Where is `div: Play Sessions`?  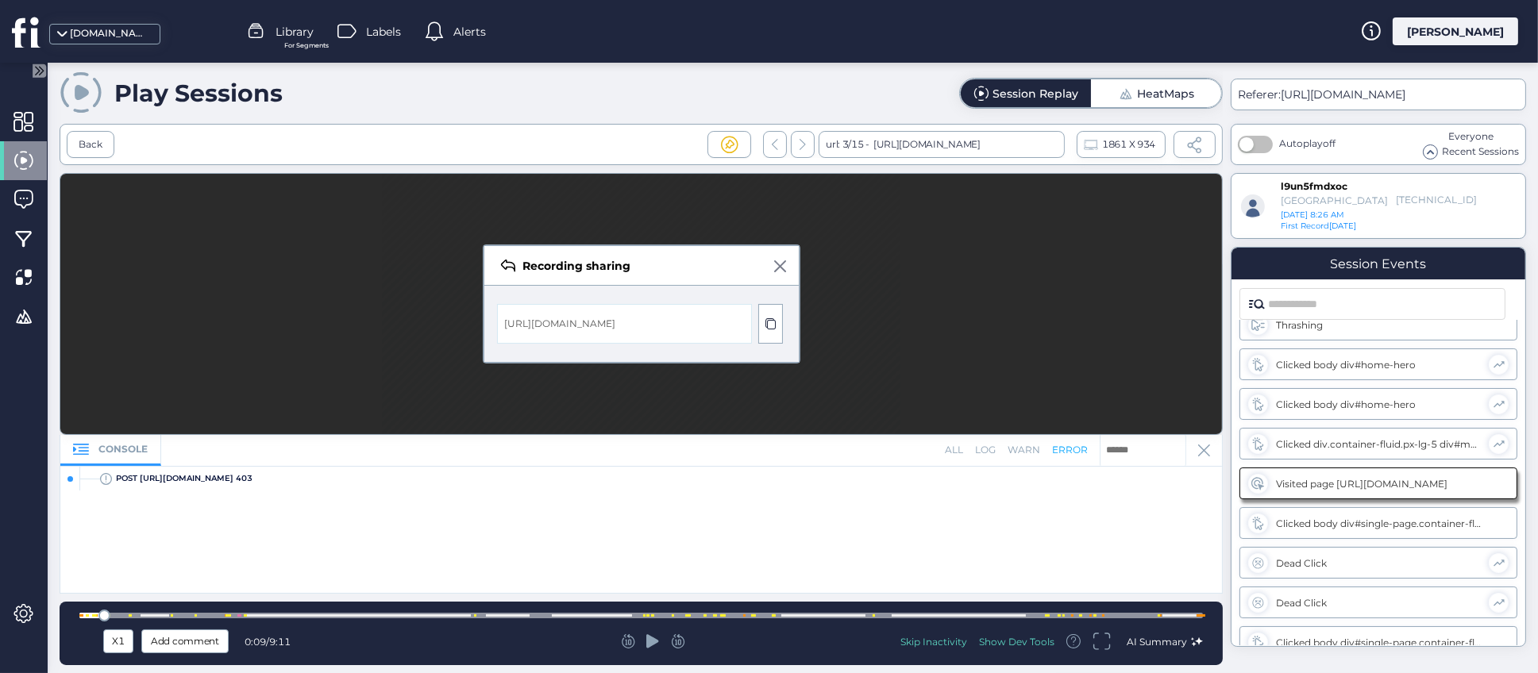
div: Play Sessions is located at coordinates (198, 93).